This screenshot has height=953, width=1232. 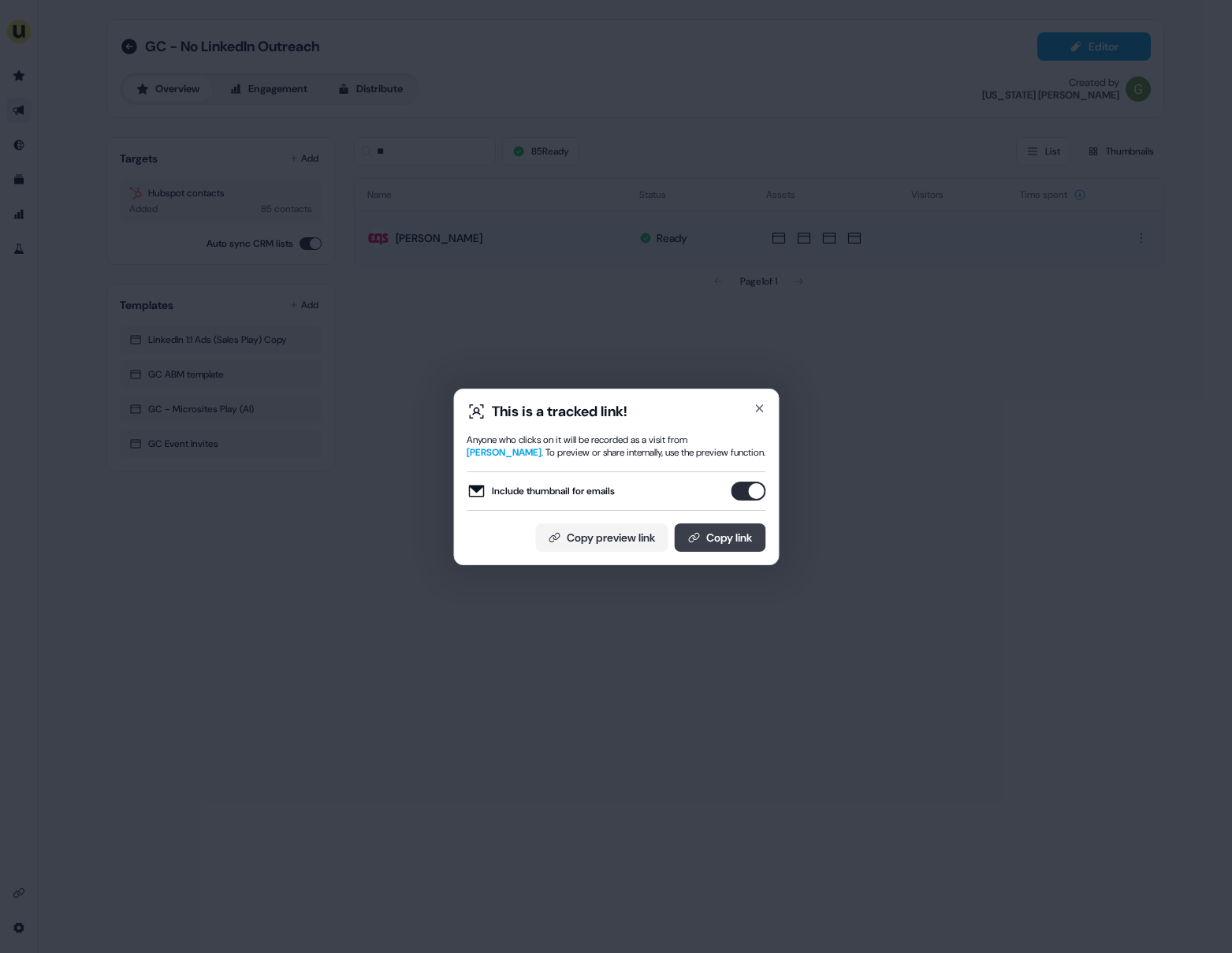 What do you see at coordinates (720, 538) in the screenshot?
I see `button: Copy link` at bounding box center [720, 538].